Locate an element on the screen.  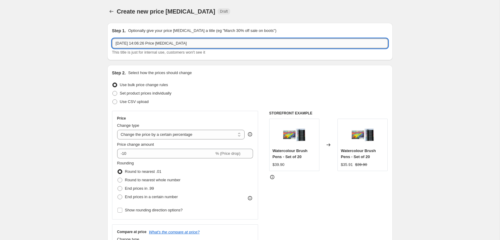
i: What's the compare at price? is located at coordinates (174, 231).